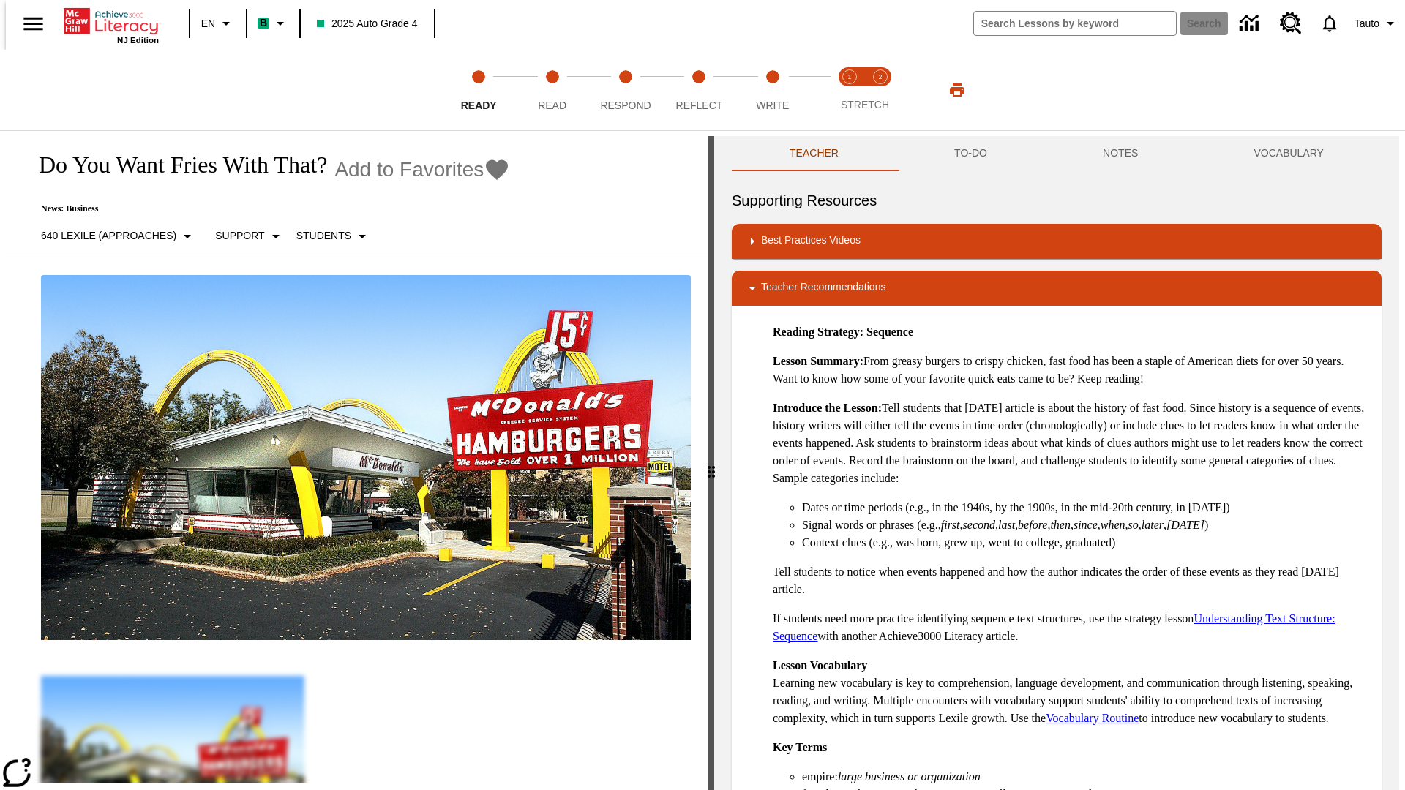  Describe the element at coordinates (1086, 777) in the screenshot. I see `li: empire:` at that location.